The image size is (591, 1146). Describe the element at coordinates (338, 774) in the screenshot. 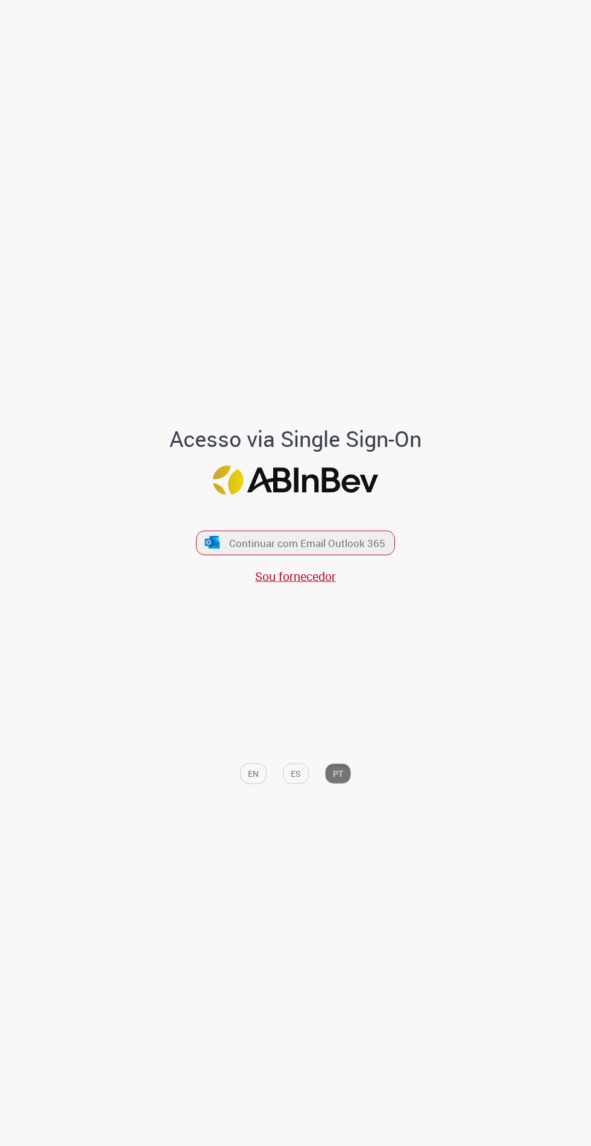

I see `button: PT` at that location.